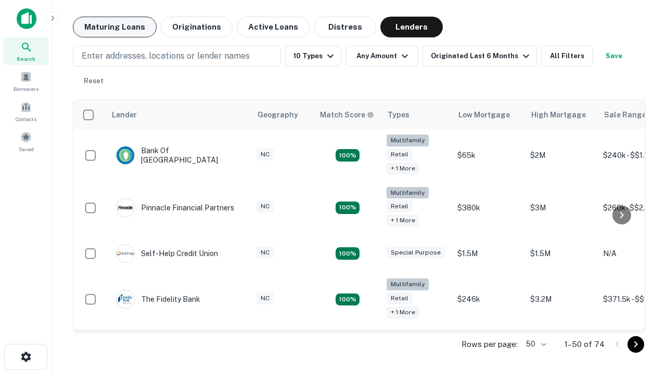 Image resolution: width=666 pixels, height=374 pixels. I want to click on div: Borrowers, so click(26, 81).